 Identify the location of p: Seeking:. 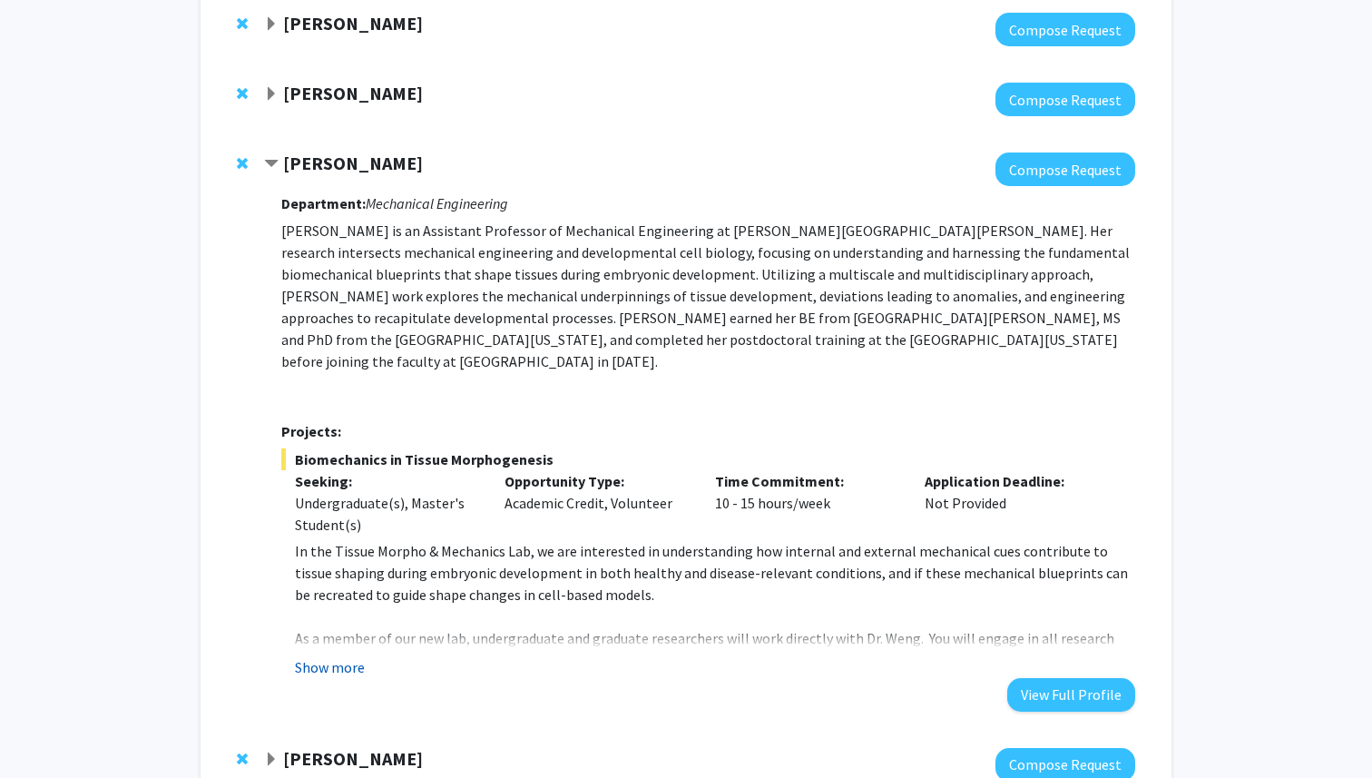
(387, 481).